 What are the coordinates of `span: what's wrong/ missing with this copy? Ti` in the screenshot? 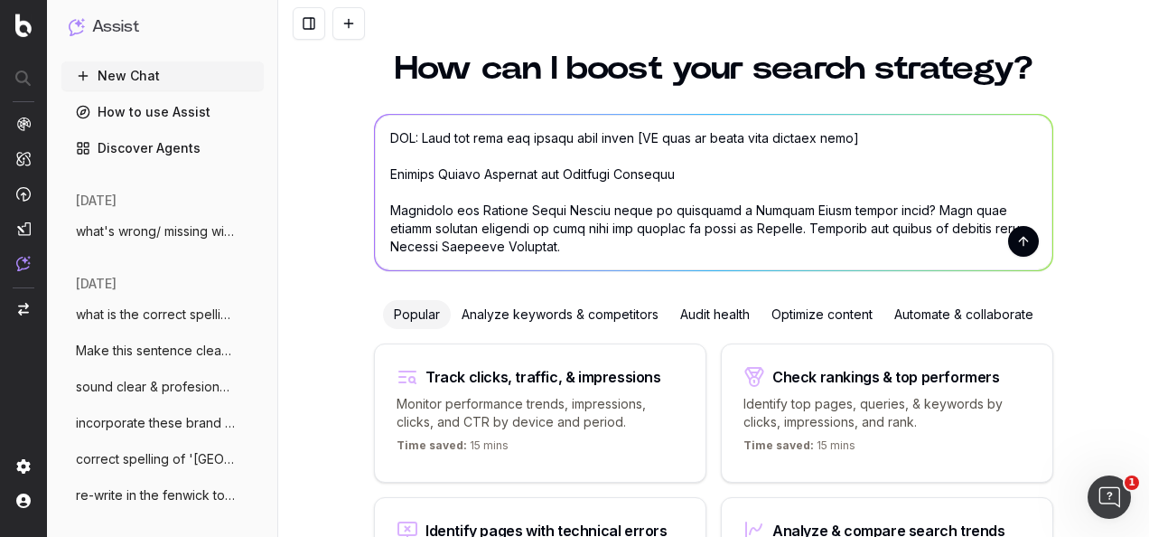 It's located at (155, 231).